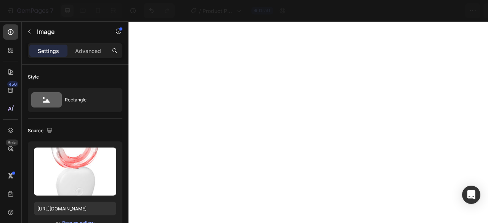  I want to click on div: Undo/Redo, so click(159, 11).